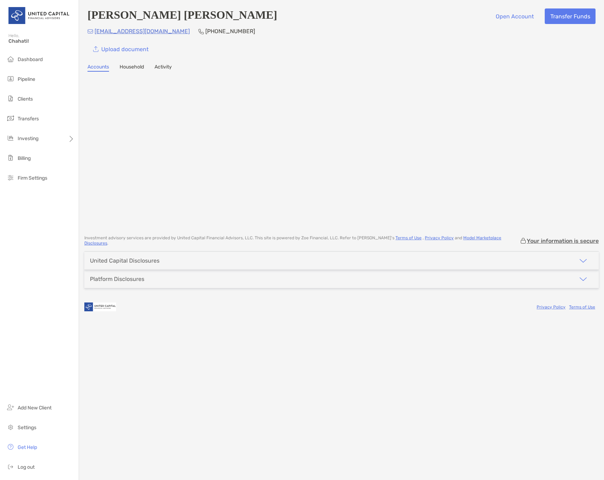 The image size is (604, 480). Describe the element at coordinates (293, 240) in the screenshot. I see `a: Model Marketplace Disclosures` at that location.